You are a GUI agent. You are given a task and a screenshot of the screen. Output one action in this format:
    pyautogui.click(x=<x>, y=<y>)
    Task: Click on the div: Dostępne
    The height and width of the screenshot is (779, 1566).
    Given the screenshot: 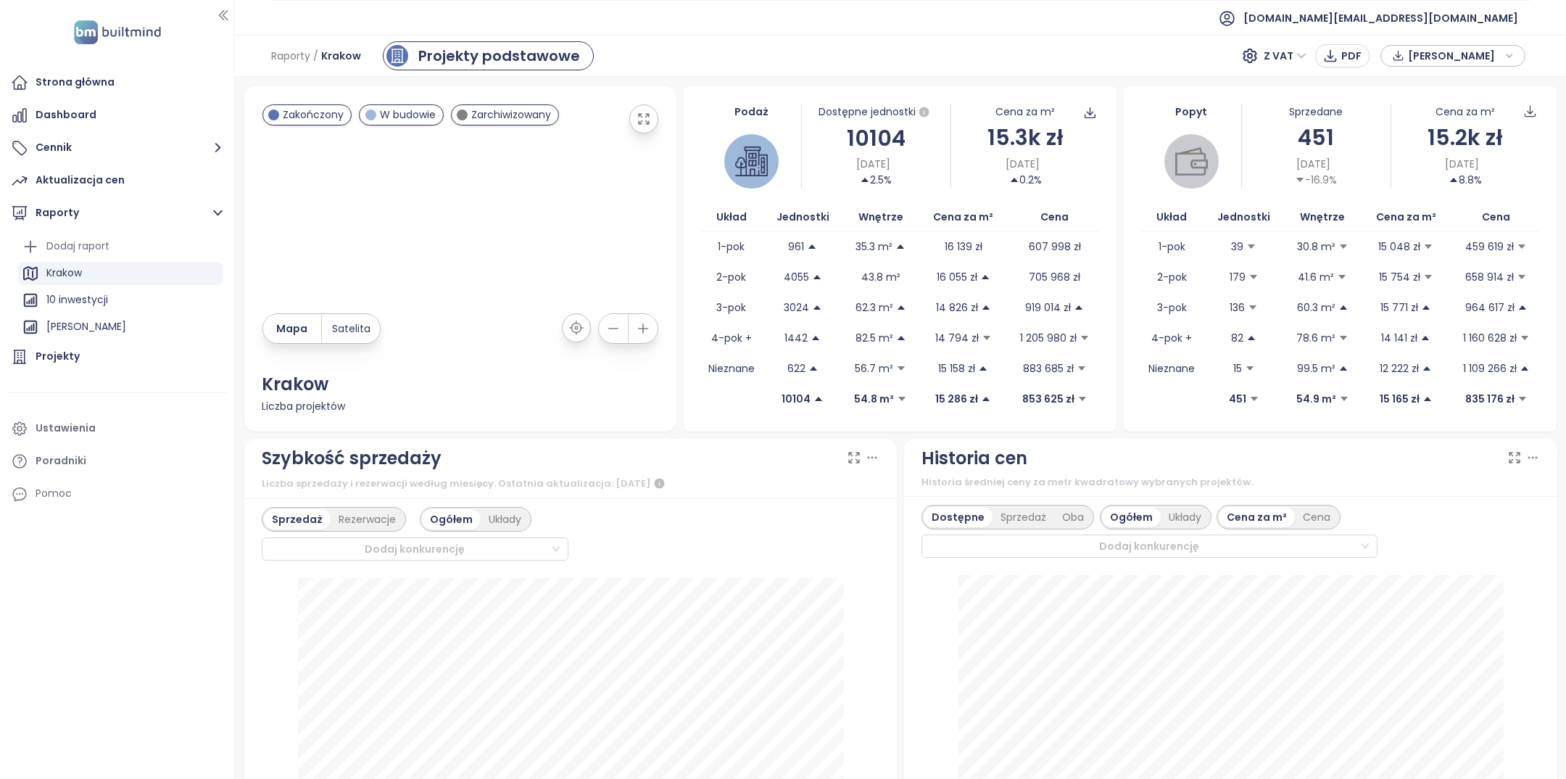 What is the action you would take?
    pyautogui.click(x=958, y=517)
    